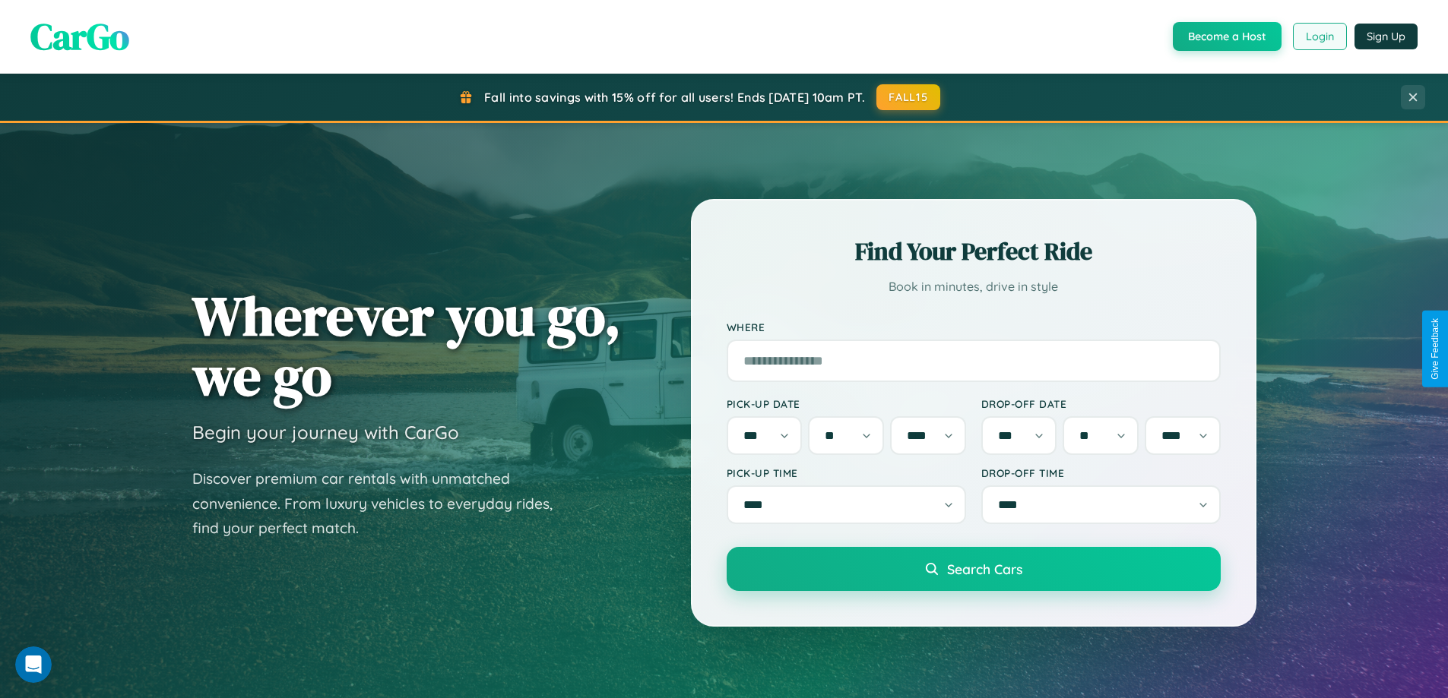 The image size is (1448, 698). Describe the element at coordinates (1385, 36) in the screenshot. I see `button: Sign Up` at that location.